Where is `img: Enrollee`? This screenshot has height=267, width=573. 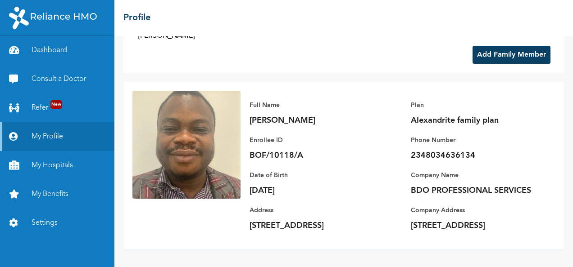
img: Enrollee is located at coordinates (186, 145).